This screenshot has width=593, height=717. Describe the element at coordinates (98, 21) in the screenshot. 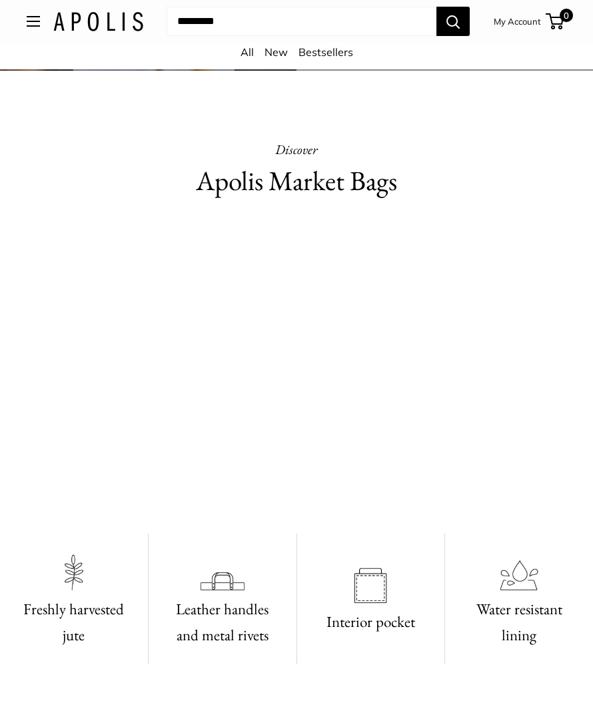

I see `img: Apolis` at that location.